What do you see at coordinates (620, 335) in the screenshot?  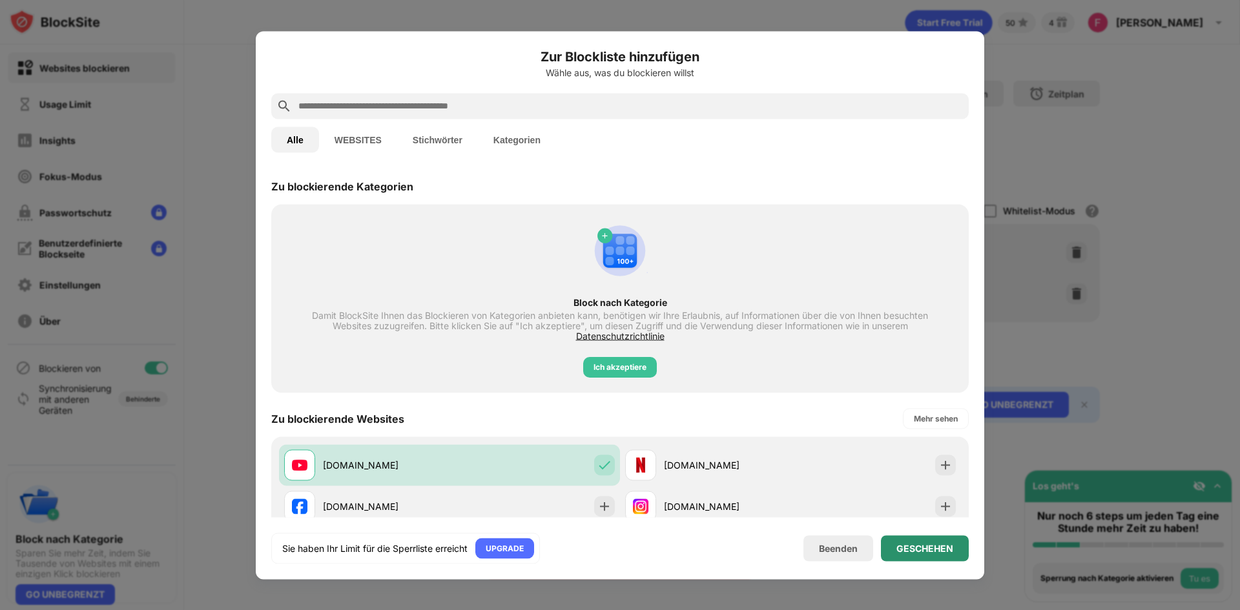 I see `span: Datenschutzrichtlinie` at bounding box center [620, 335].